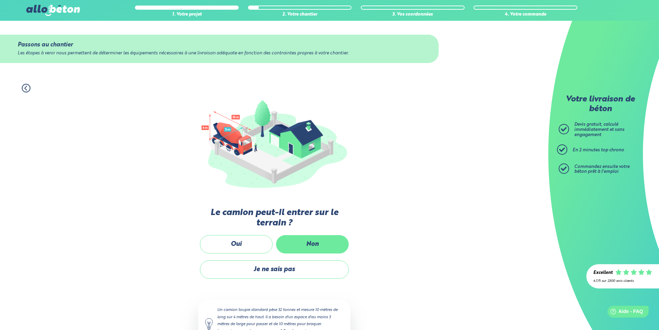 Image resolution: width=659 pixels, height=330 pixels. Describe the element at coordinates (599, 129) in the screenshot. I see `span: Devis gratuit, calculé immédiatement et sans engagement` at that location.